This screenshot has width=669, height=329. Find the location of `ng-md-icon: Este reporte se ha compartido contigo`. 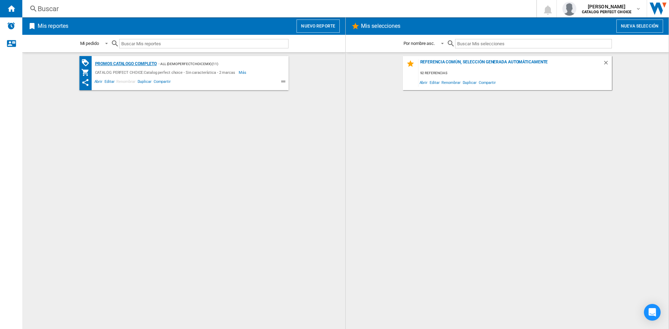

ng-md-icon: Este reporte se ha compartido contigo is located at coordinates (85, 83).